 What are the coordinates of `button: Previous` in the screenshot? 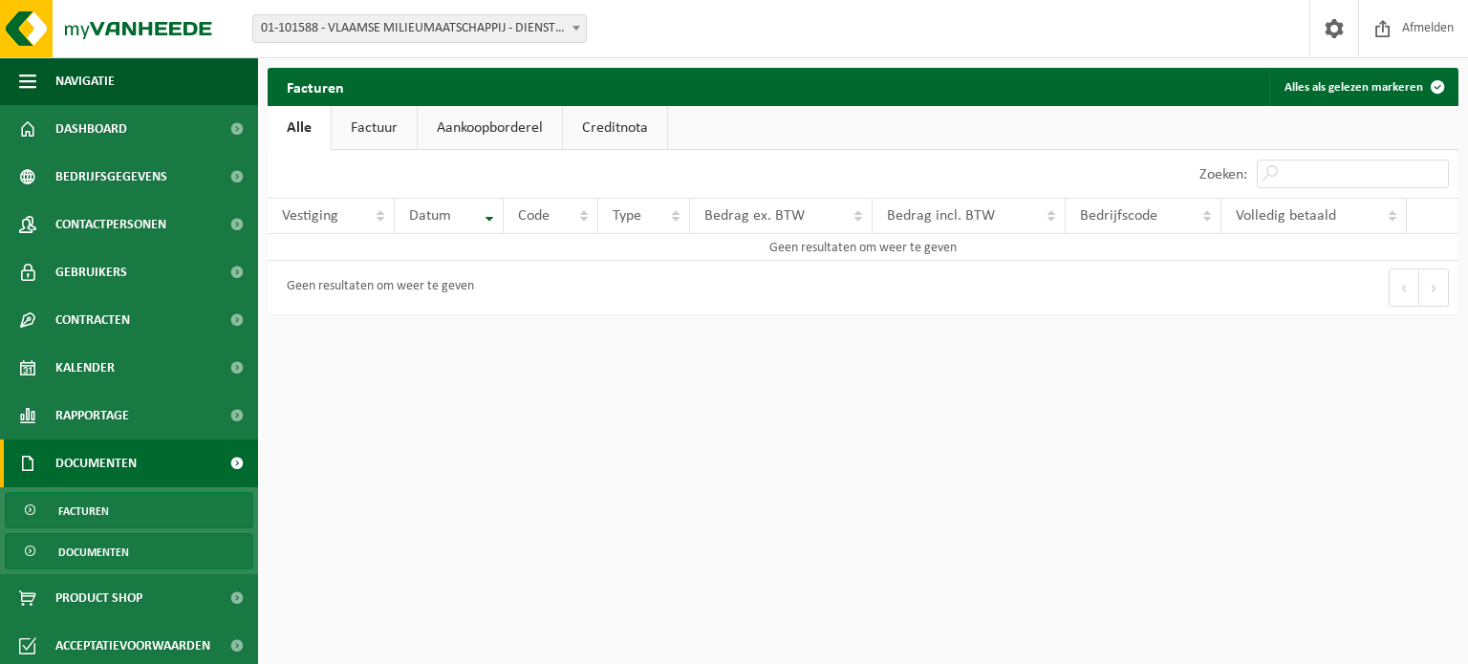 It's located at (1404, 288).